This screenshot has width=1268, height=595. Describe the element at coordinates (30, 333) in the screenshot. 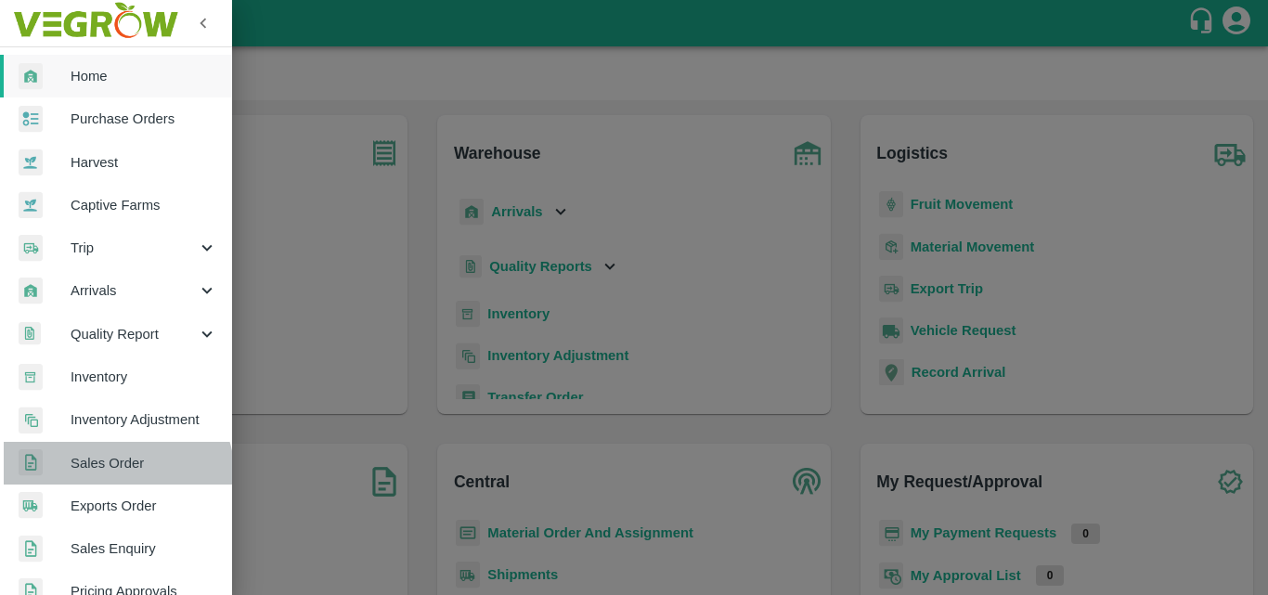

I see `img: qualityReport` at that location.